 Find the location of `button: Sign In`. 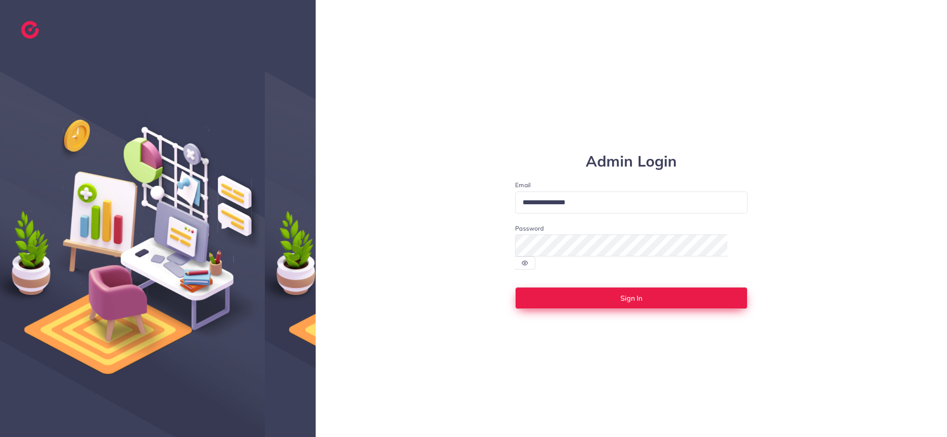

button: Sign In is located at coordinates (631, 298).